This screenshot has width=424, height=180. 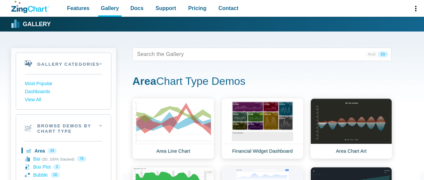 I want to click on span: And, so click(x=371, y=54).